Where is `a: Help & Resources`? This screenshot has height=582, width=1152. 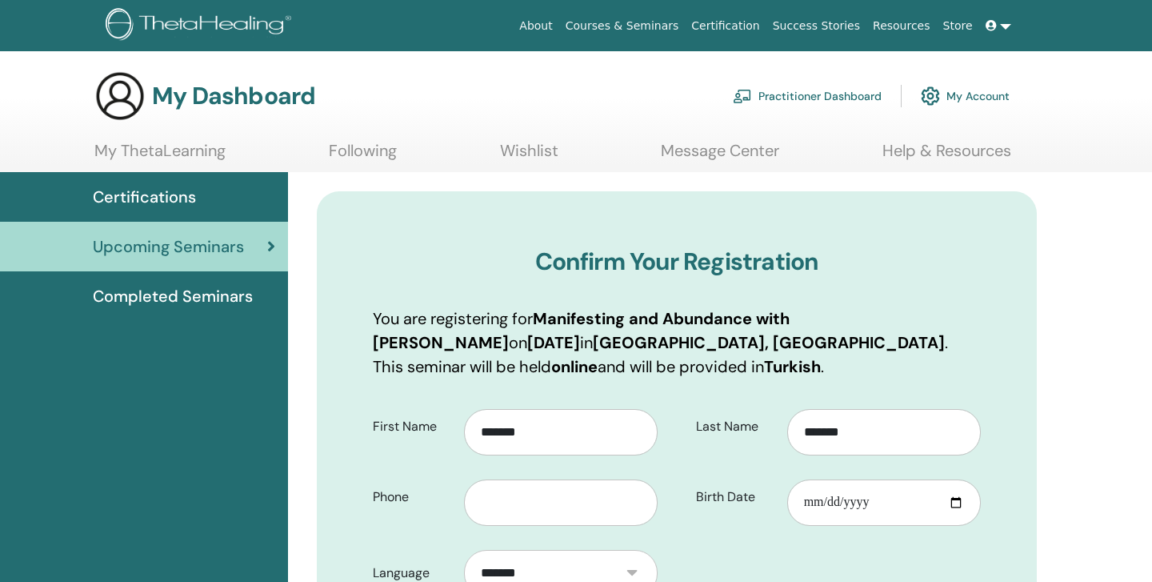
a: Help & Resources is located at coordinates (946, 156).